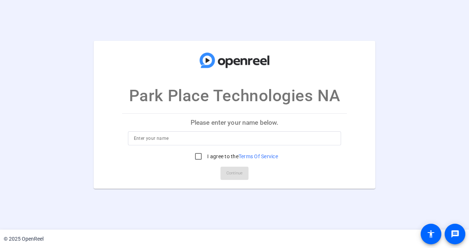  I want to click on mat-icon: message, so click(455, 234).